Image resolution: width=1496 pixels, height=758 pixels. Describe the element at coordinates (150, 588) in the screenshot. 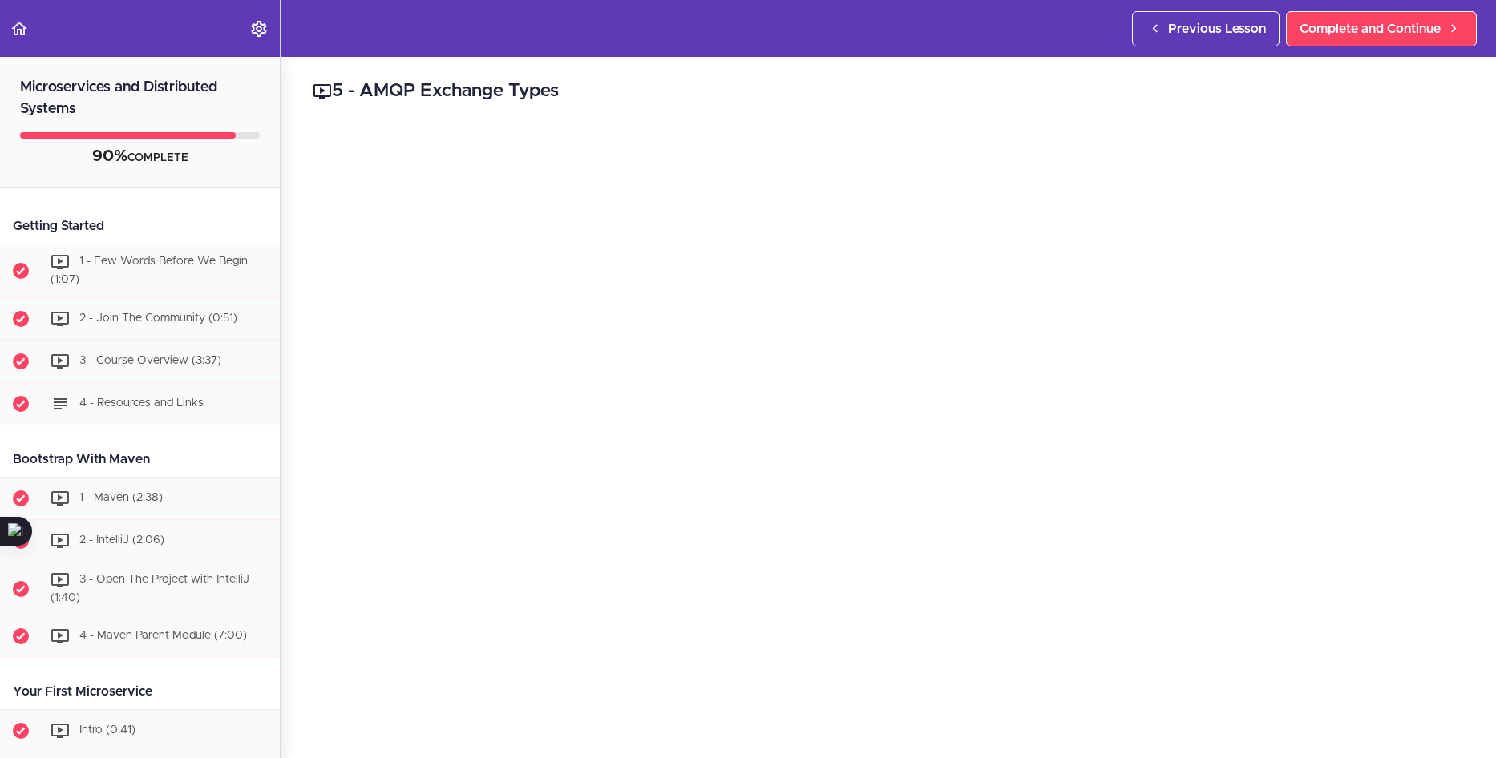

I see `span: 3 - Open The Project with IntelliJ (1:40)` at that location.